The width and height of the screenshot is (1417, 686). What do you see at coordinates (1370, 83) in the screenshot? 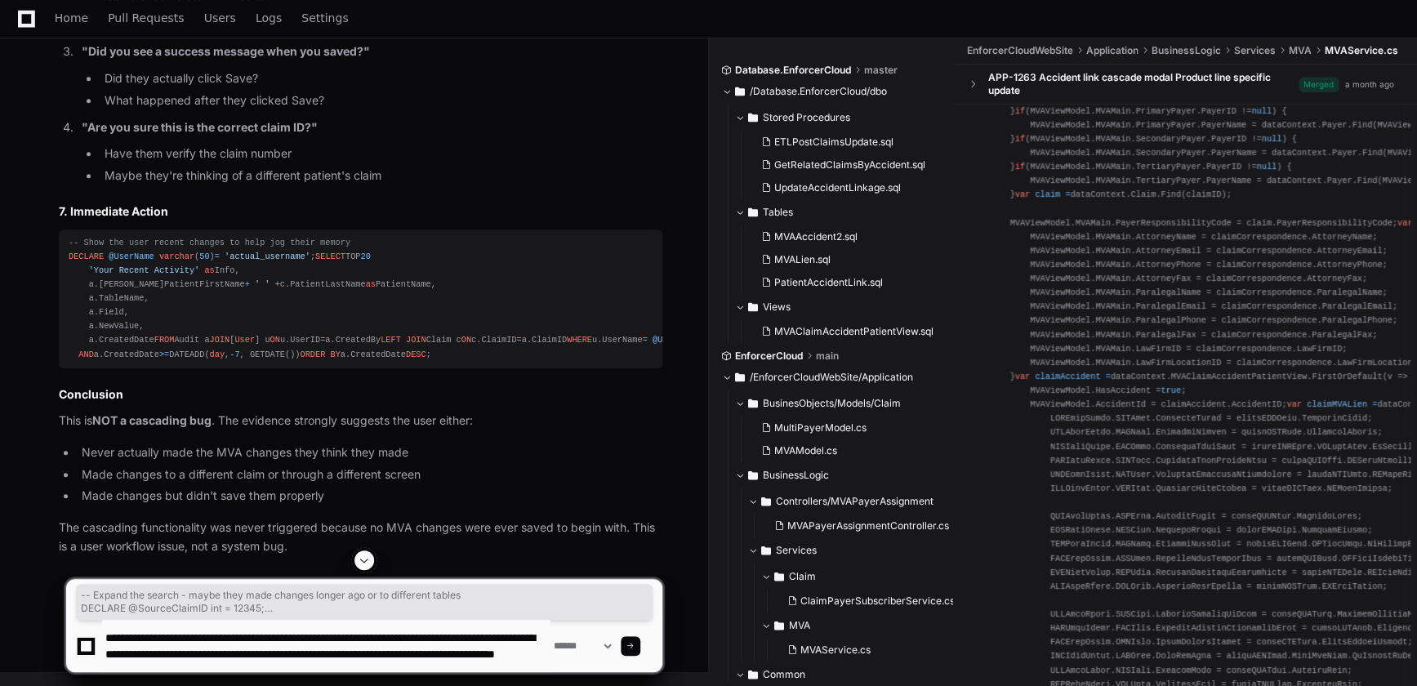
I see `div: a month ago` at bounding box center [1370, 83].